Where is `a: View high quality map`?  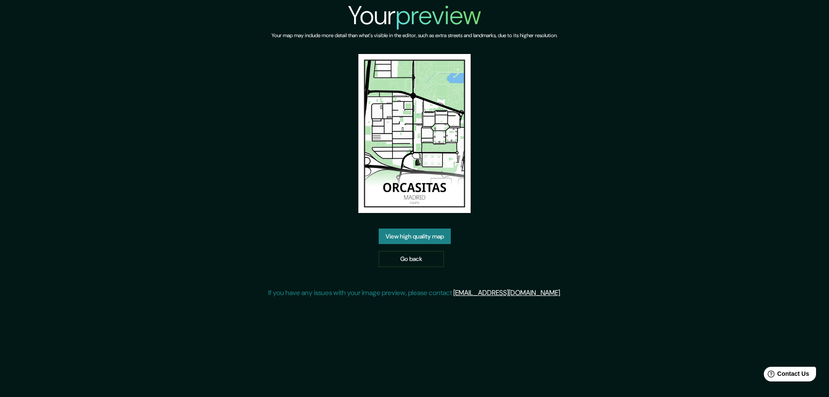 a: View high quality map is located at coordinates (414, 236).